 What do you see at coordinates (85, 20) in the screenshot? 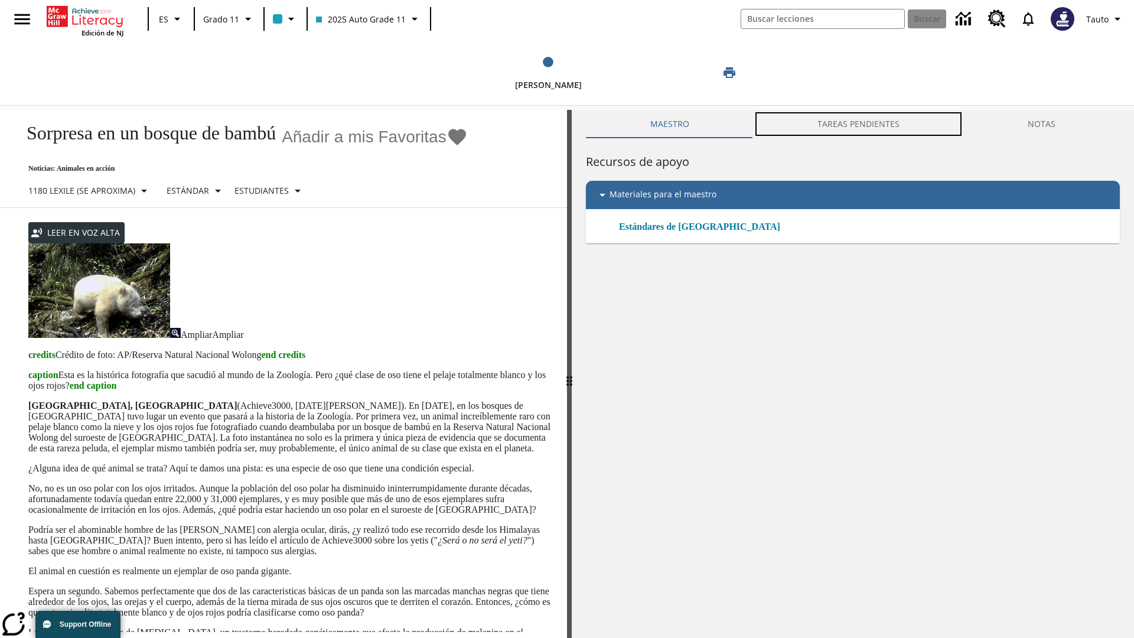
I see `div: Portada` at bounding box center [85, 20].